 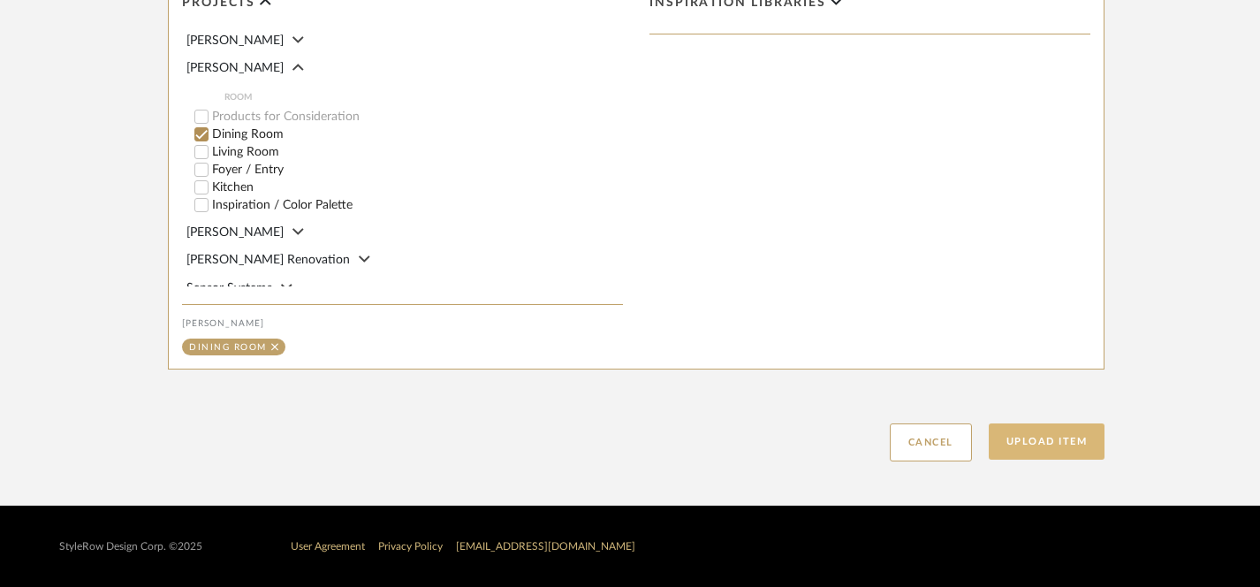 I want to click on label: Foyer / Entry, so click(x=417, y=170).